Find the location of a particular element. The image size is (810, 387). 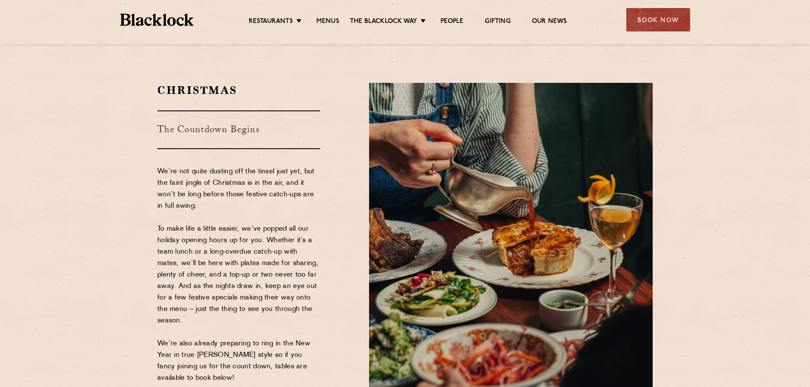

div: Book Now is located at coordinates (658, 20).